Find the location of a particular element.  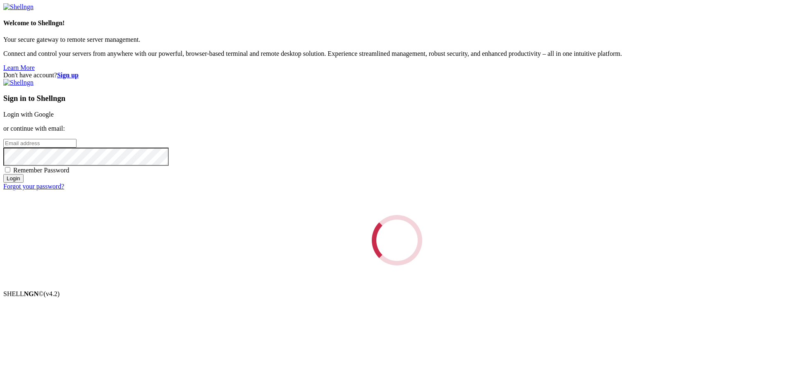

p: or continue with email: is located at coordinates (397, 129).